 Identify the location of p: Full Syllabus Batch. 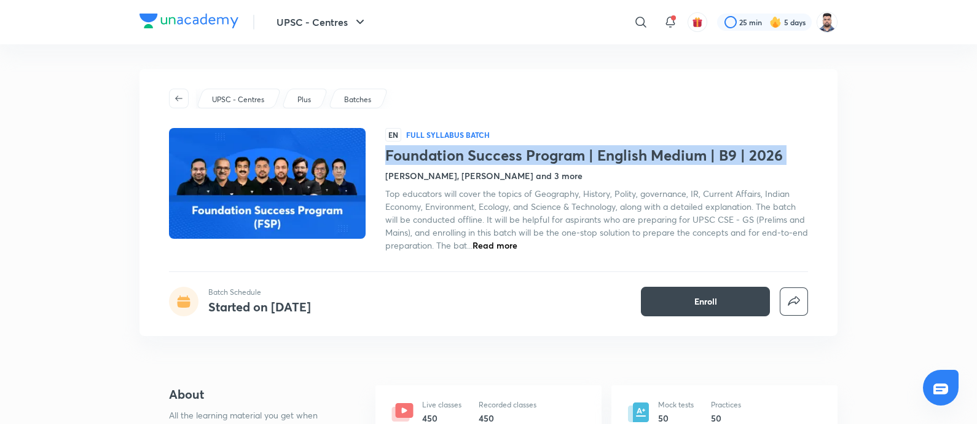
(448, 135).